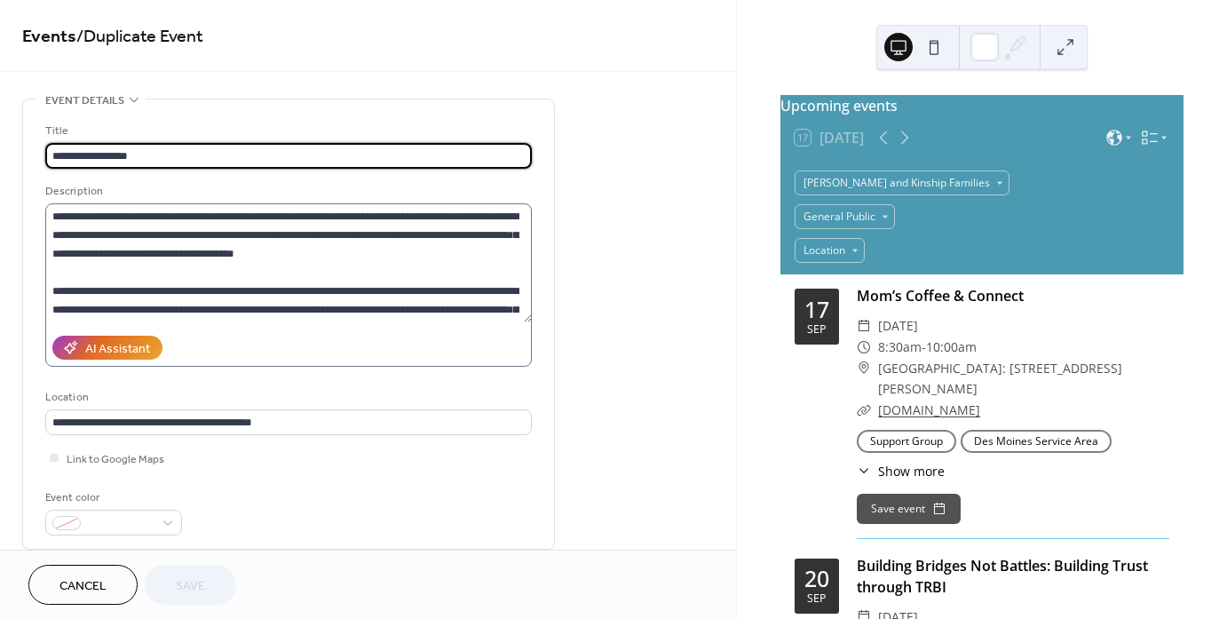  I want to click on div: Upcoming events, so click(982, 106).